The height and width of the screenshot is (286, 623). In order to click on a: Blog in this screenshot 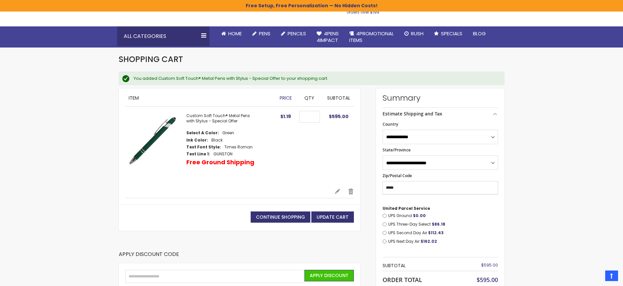, I will do `click(479, 34)`.